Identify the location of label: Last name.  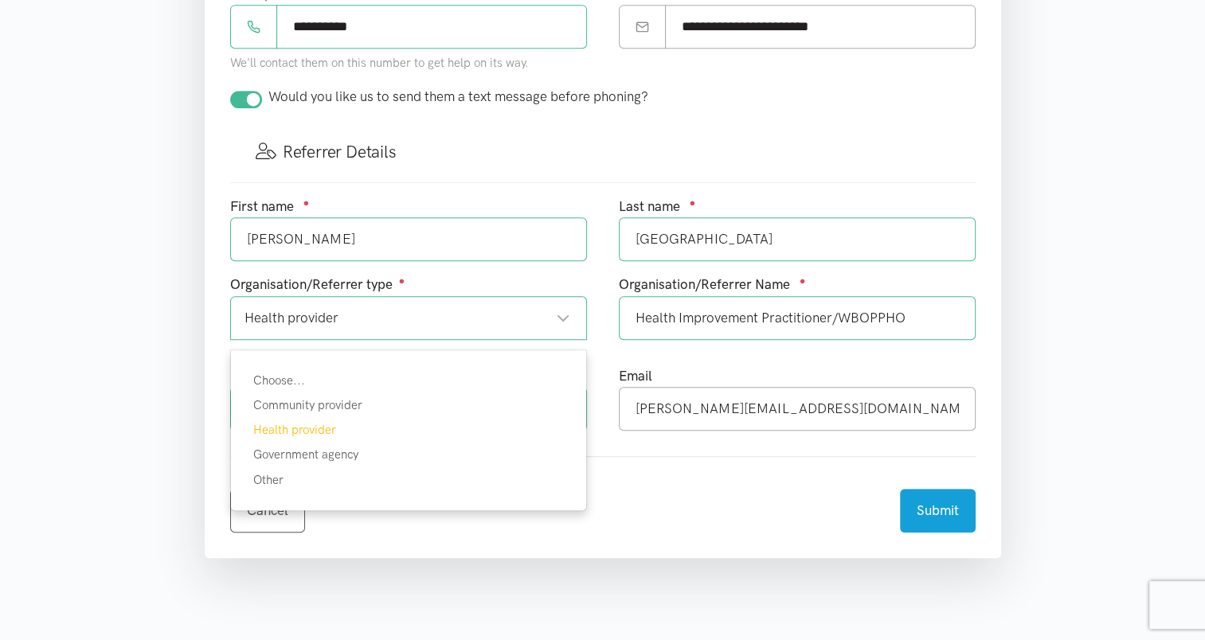
(649, 206).